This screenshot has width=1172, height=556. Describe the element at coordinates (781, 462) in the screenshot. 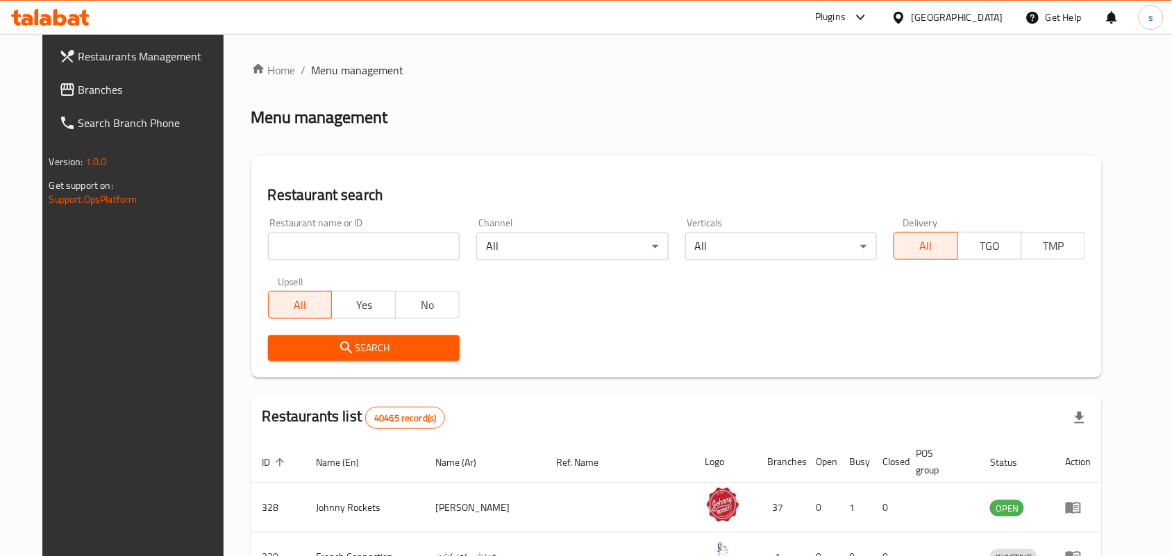

I see `th: Branches` at that location.